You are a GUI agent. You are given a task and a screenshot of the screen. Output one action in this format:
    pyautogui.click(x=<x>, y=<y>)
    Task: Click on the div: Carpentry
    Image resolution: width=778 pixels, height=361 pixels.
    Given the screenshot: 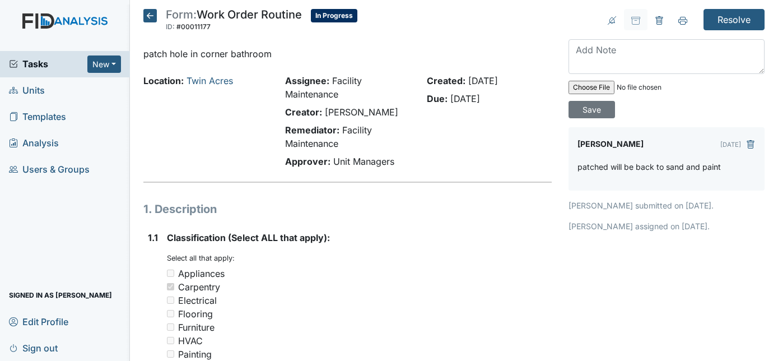 What is the action you would take?
    pyautogui.click(x=199, y=287)
    